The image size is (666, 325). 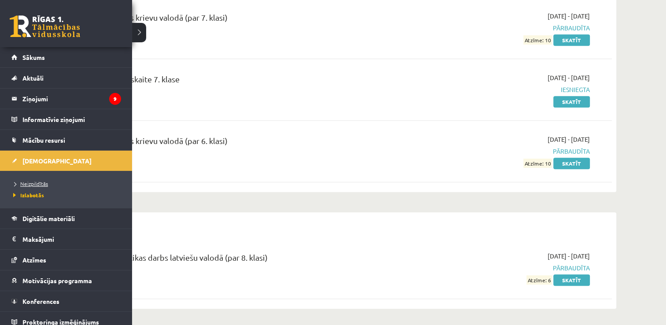 I want to click on a: Mācību resursi, so click(x=66, y=140).